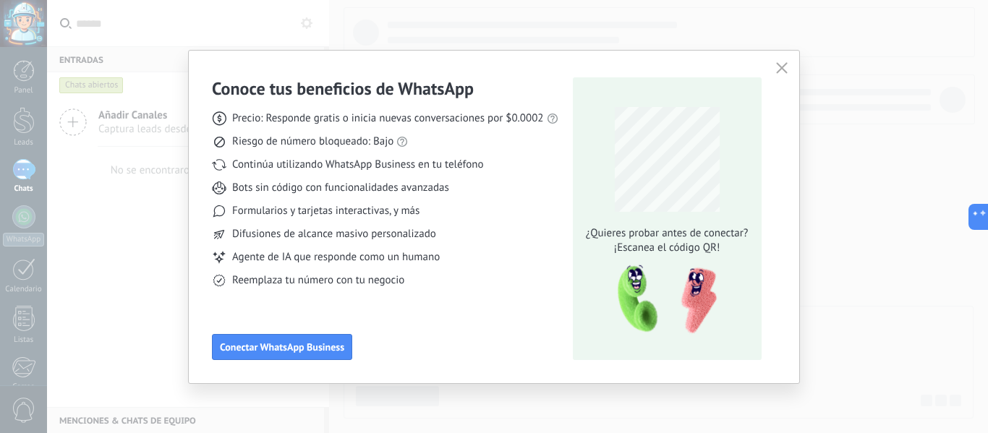 This screenshot has height=433, width=988. I want to click on img: qr-pic-1x.png, so click(663, 300).